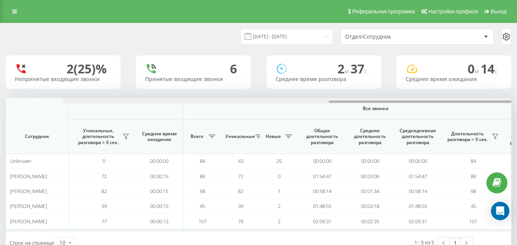  Describe the element at coordinates (87, 69) in the screenshot. I see `div: 2 (25)%` at that location.